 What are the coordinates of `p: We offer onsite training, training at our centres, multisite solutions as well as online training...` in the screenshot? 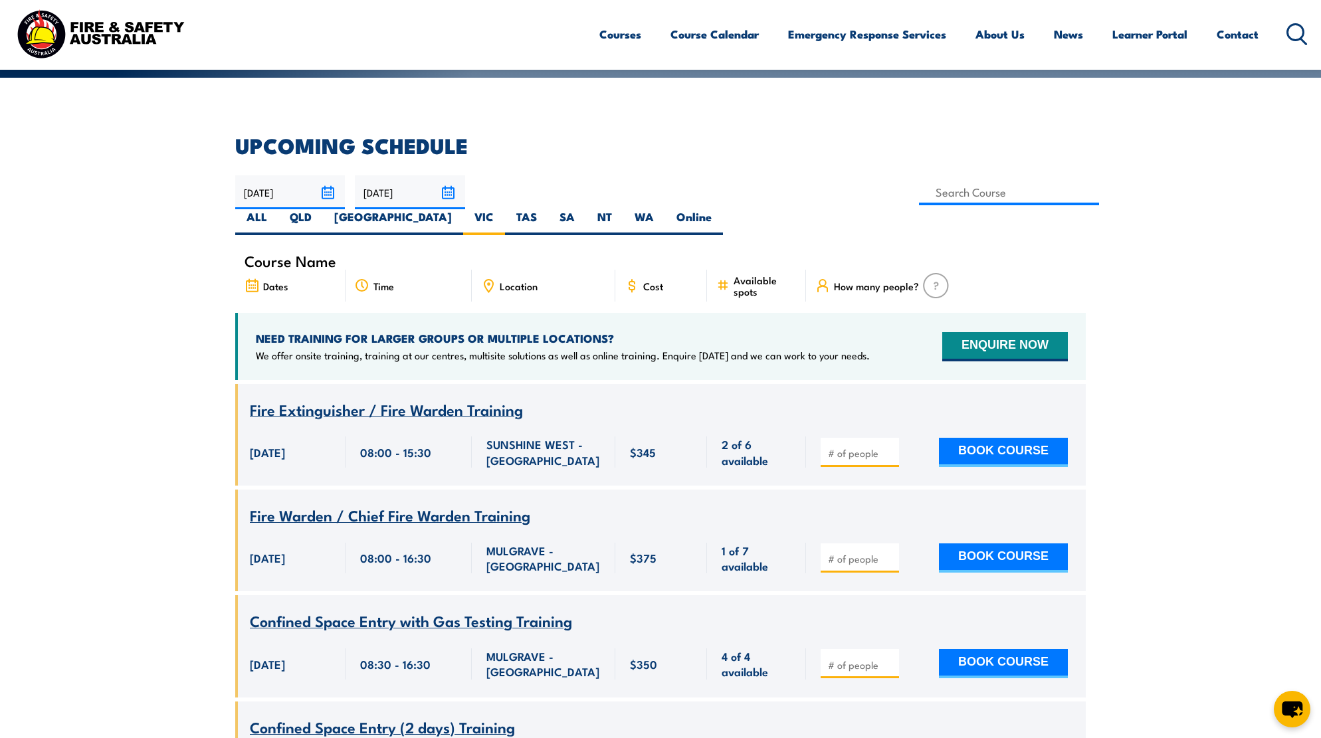 It's located at (563, 356).